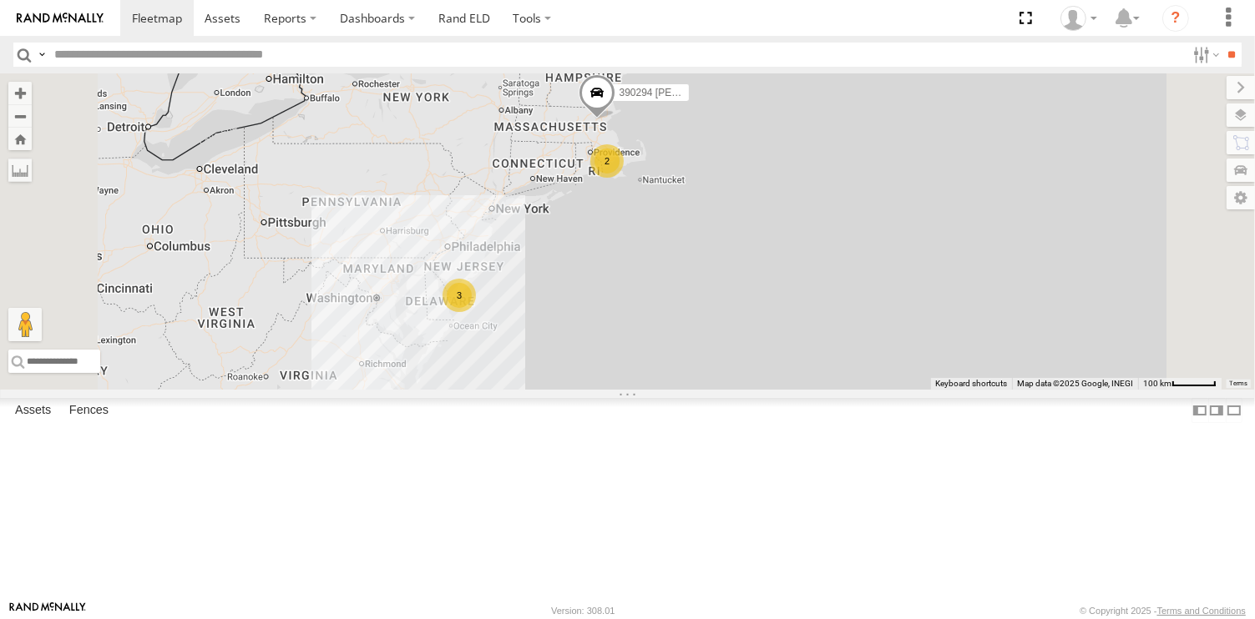 The width and height of the screenshot is (1255, 619). What do you see at coordinates (33, 411) in the screenshot?
I see `label: Assets` at bounding box center [33, 411].